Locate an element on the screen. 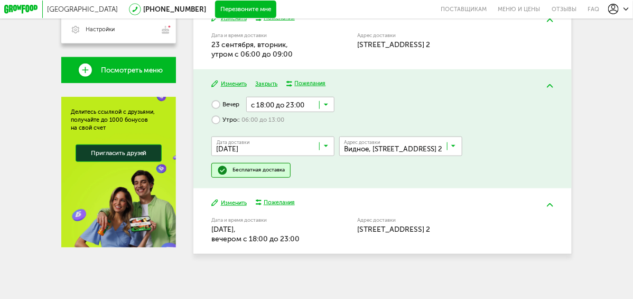  div: Бесплатная доставка is located at coordinates (258, 170).